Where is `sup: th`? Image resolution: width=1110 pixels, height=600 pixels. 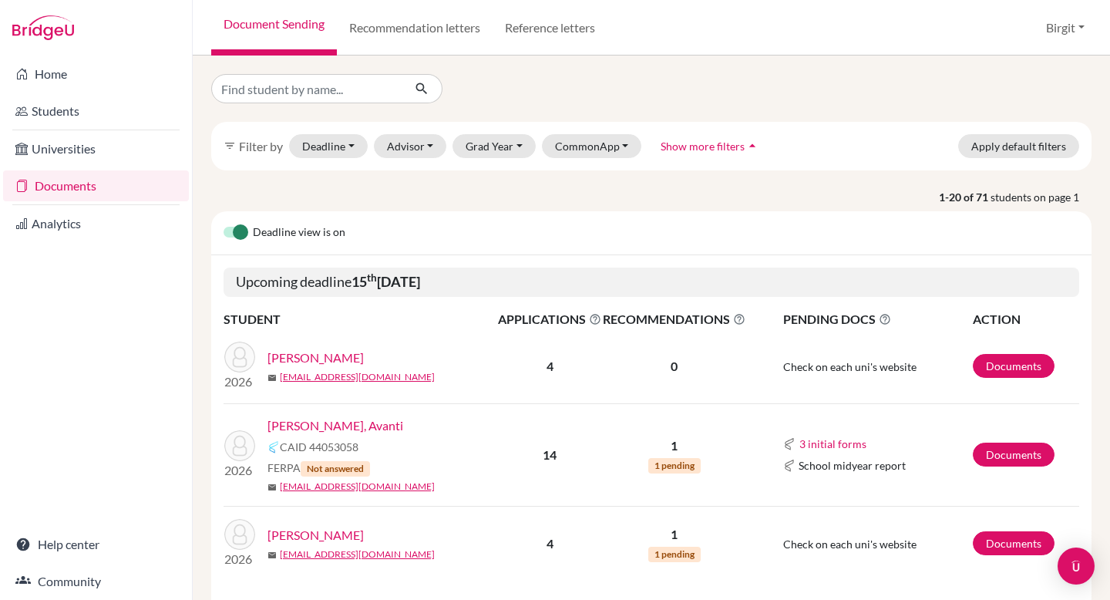
sup: th is located at coordinates (372, 278).